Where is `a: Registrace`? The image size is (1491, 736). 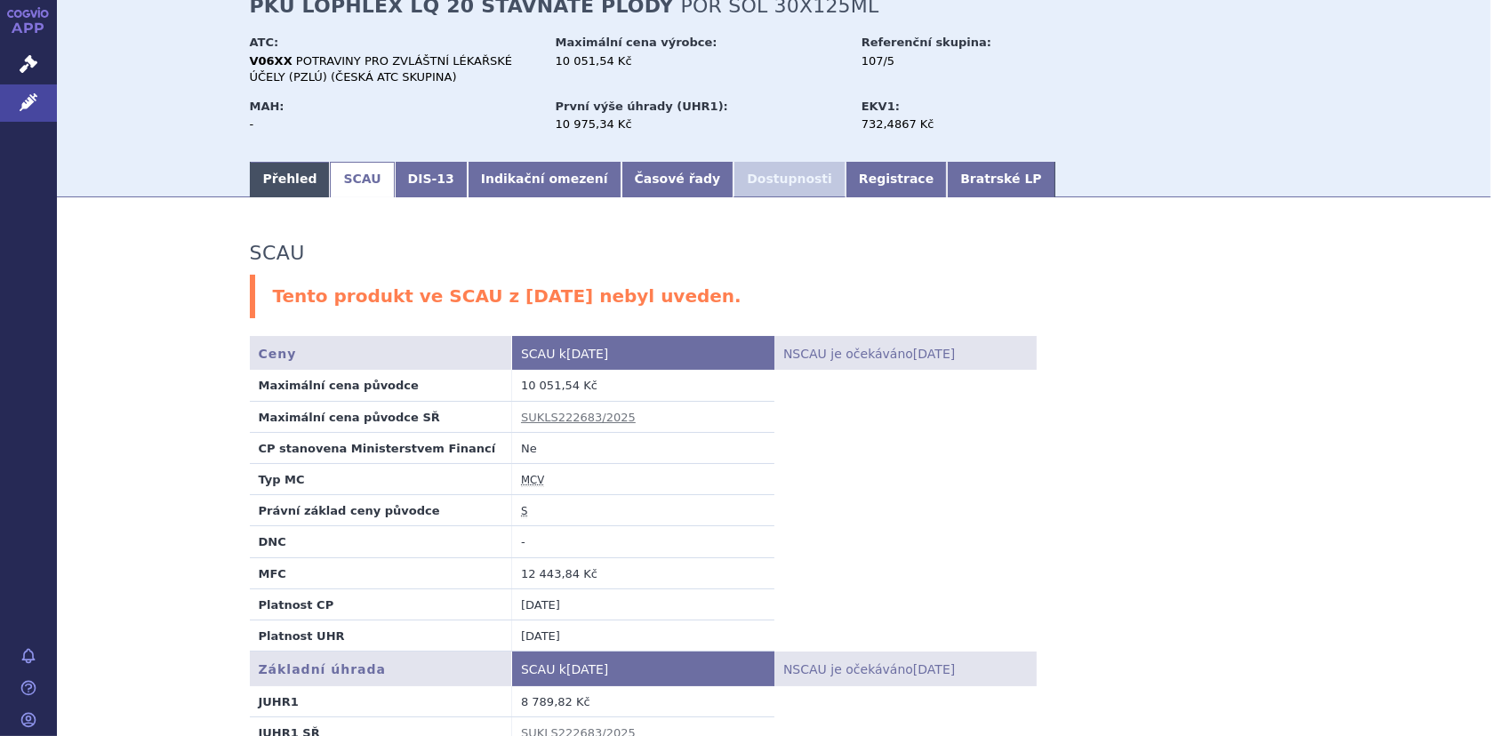
a: Registrace is located at coordinates (896, 180).